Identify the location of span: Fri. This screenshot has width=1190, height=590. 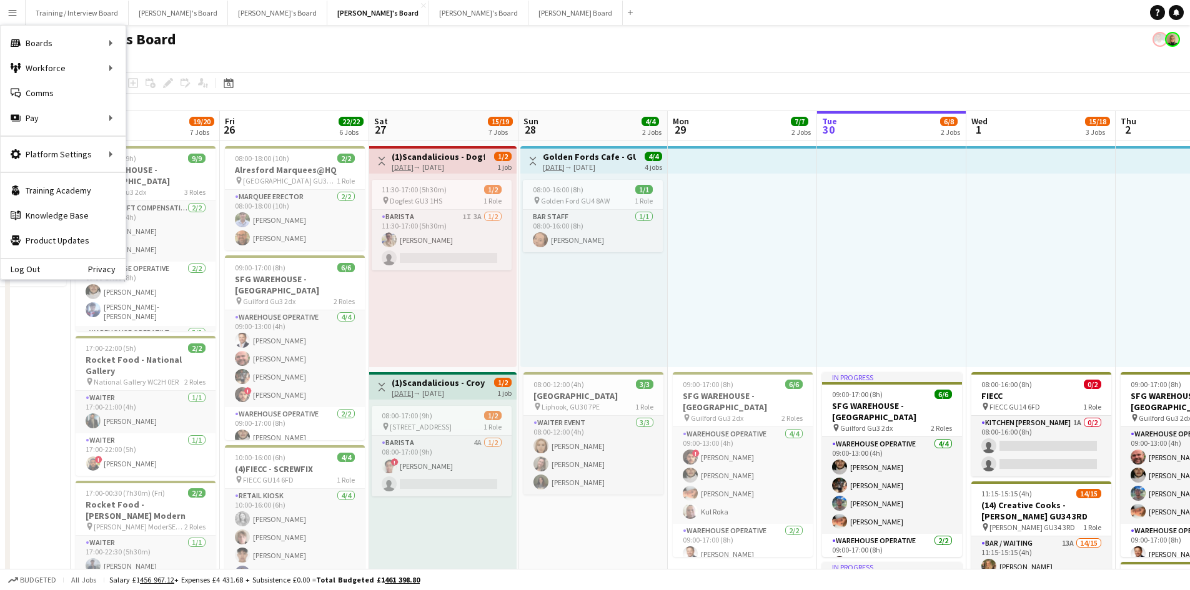
(230, 121).